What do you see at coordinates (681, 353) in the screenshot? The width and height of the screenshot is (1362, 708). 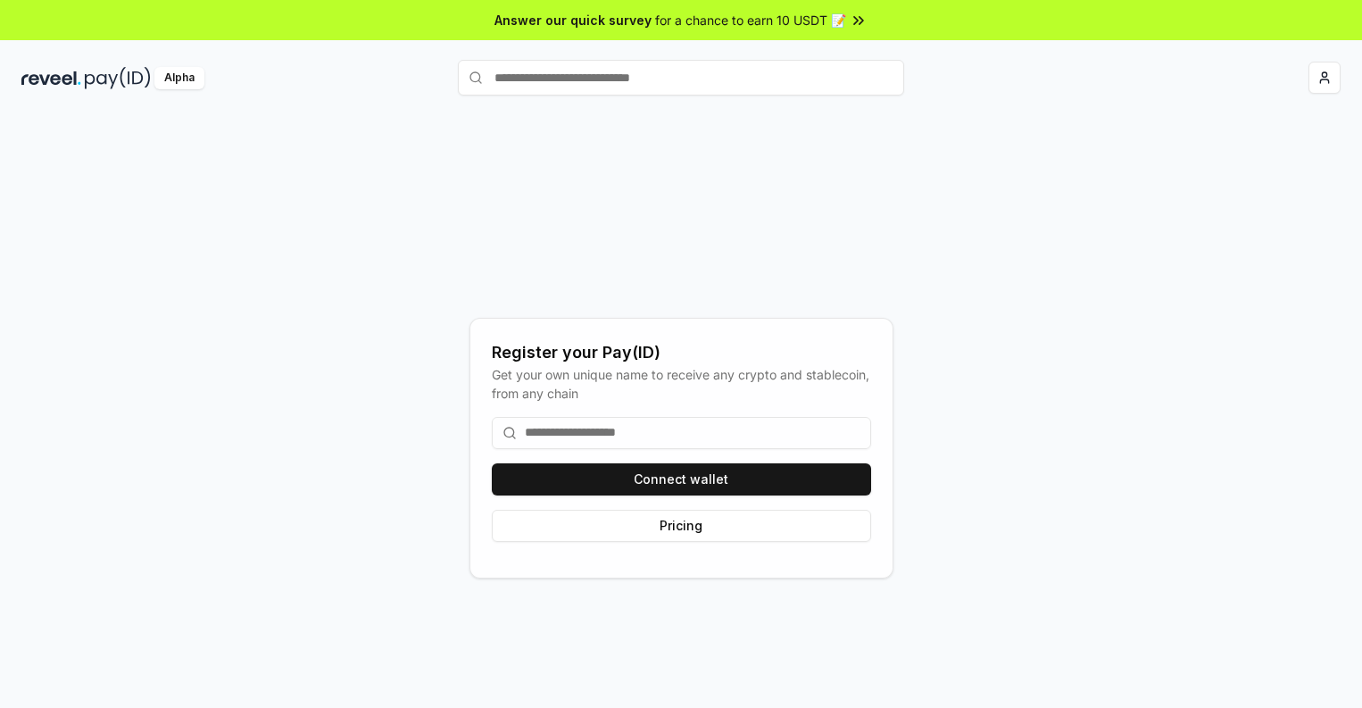 I see `div: Register your Pay(ID)` at bounding box center [681, 353].